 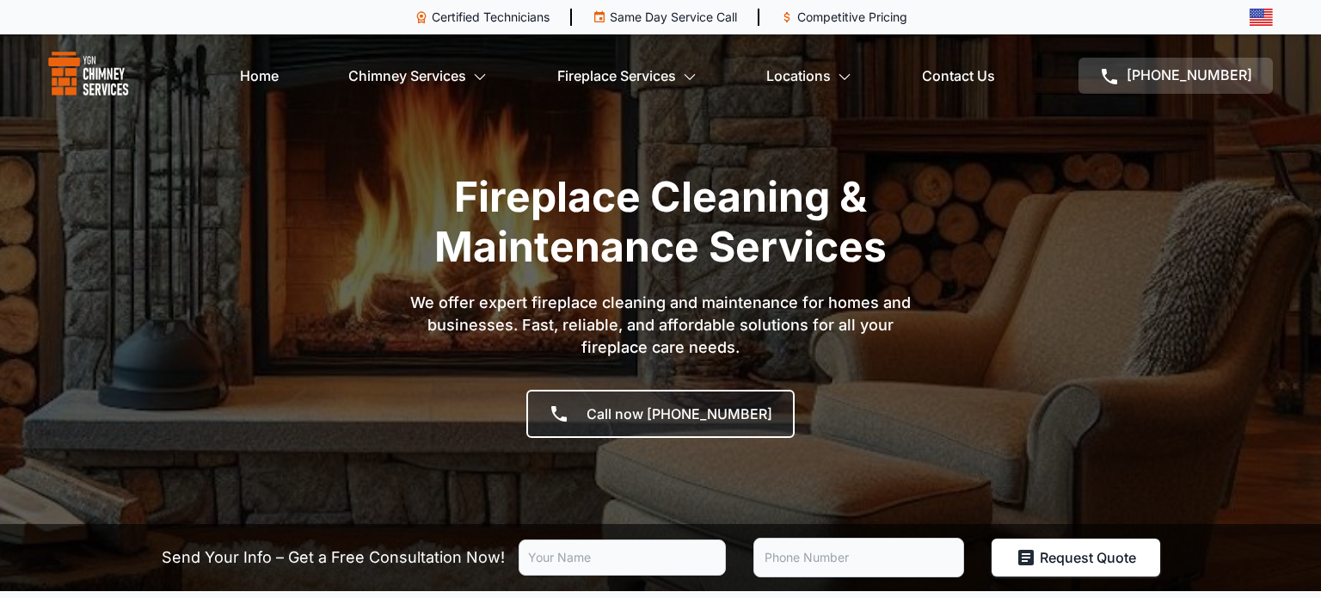 What do you see at coordinates (674, 17) in the screenshot?
I see `p: Same Day Service Call` at bounding box center [674, 17].